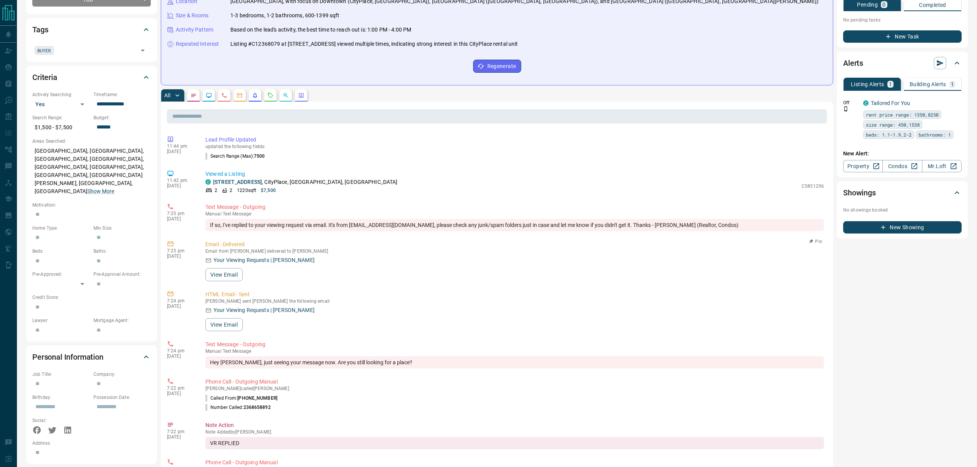  What do you see at coordinates (301, 95) in the screenshot?
I see `svg: Agent Actions` at bounding box center [301, 95].